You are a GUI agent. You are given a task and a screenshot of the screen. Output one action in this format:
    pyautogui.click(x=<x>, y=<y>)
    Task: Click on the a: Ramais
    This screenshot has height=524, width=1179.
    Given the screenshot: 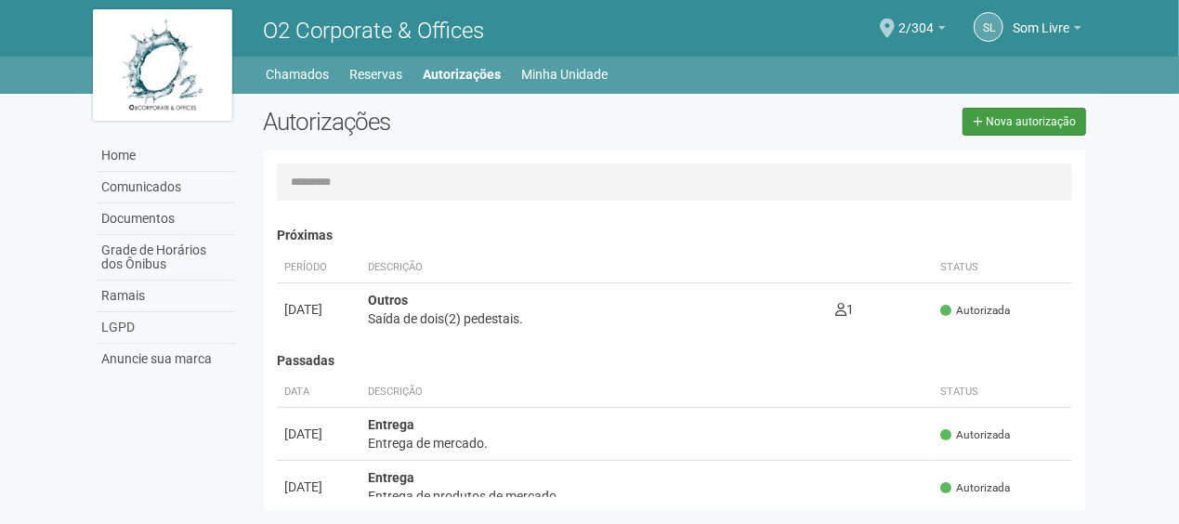 What is the action you would take?
    pyautogui.click(x=166, y=296)
    